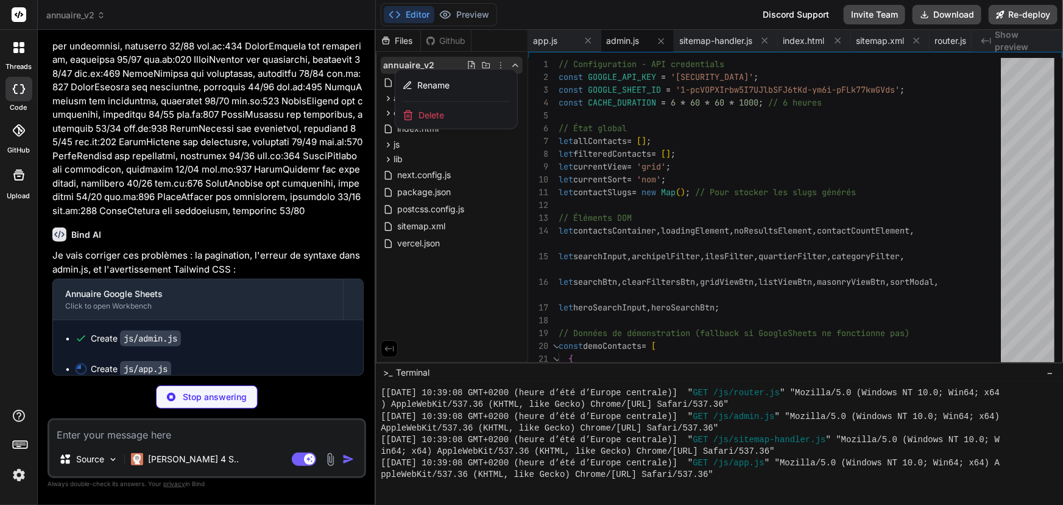 The image size is (1063, 505). I want to click on img: icon, so click(349, 459).